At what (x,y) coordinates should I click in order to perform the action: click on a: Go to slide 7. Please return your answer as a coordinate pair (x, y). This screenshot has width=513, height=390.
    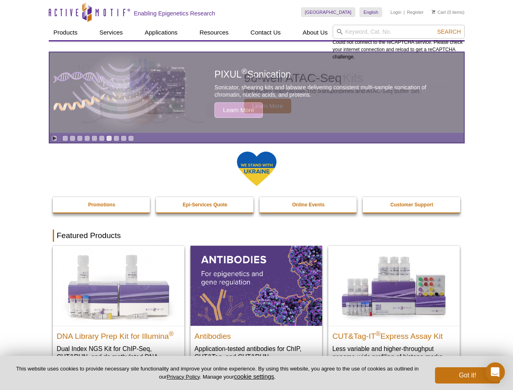
    Looking at the image, I should click on (109, 138).